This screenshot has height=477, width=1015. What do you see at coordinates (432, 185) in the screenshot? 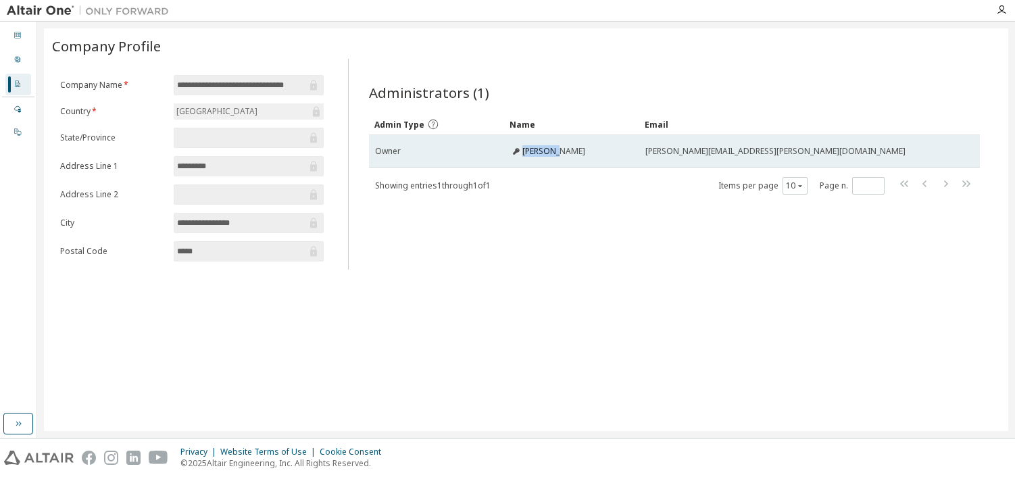
I see `span: Showing entries 1 through 1 of 1` at bounding box center [432, 185].